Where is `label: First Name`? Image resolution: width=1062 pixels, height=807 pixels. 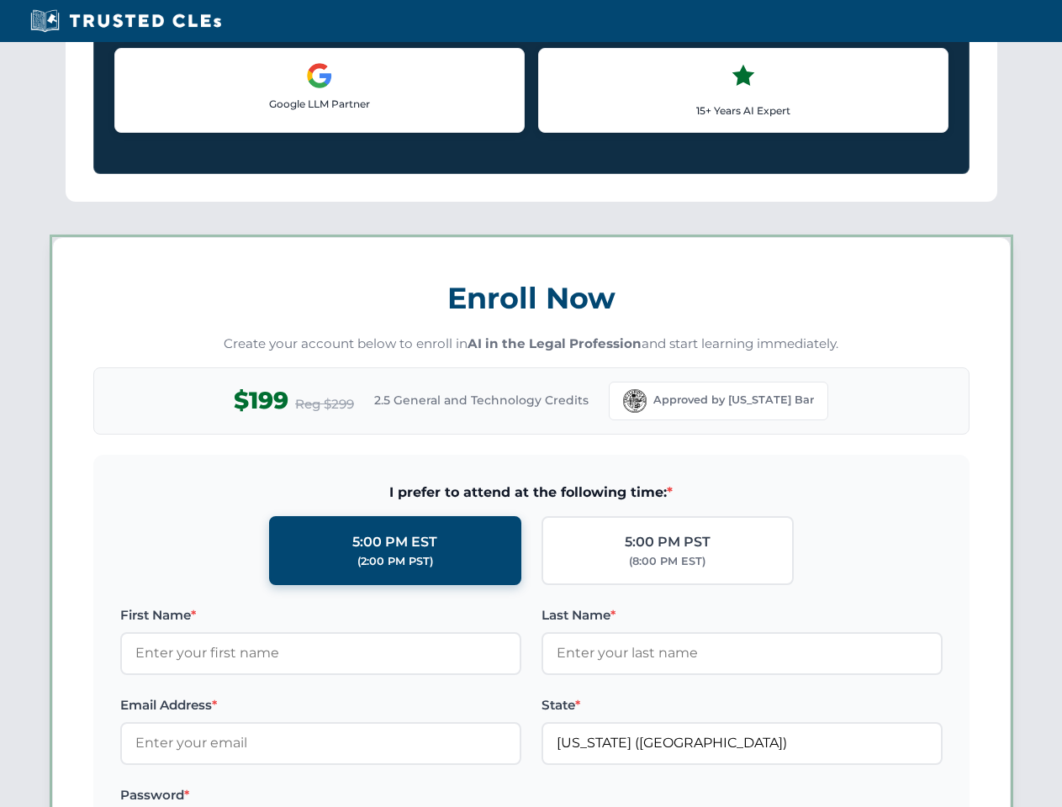
label: First Name is located at coordinates (320, 616).